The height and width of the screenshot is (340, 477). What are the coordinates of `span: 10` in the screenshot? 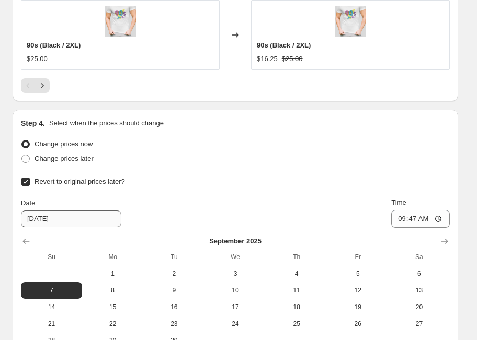 It's located at (235, 291).